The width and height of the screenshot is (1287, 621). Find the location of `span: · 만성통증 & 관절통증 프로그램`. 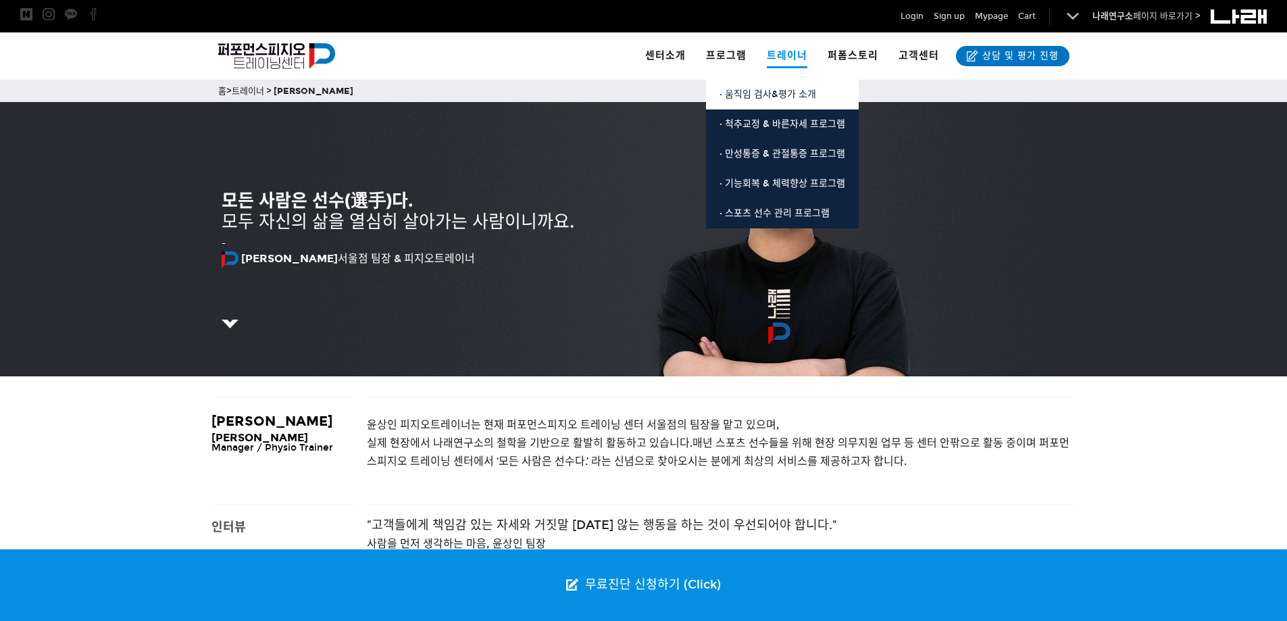

span: · 만성통증 & 관절통증 프로그램 is located at coordinates (782, 153).